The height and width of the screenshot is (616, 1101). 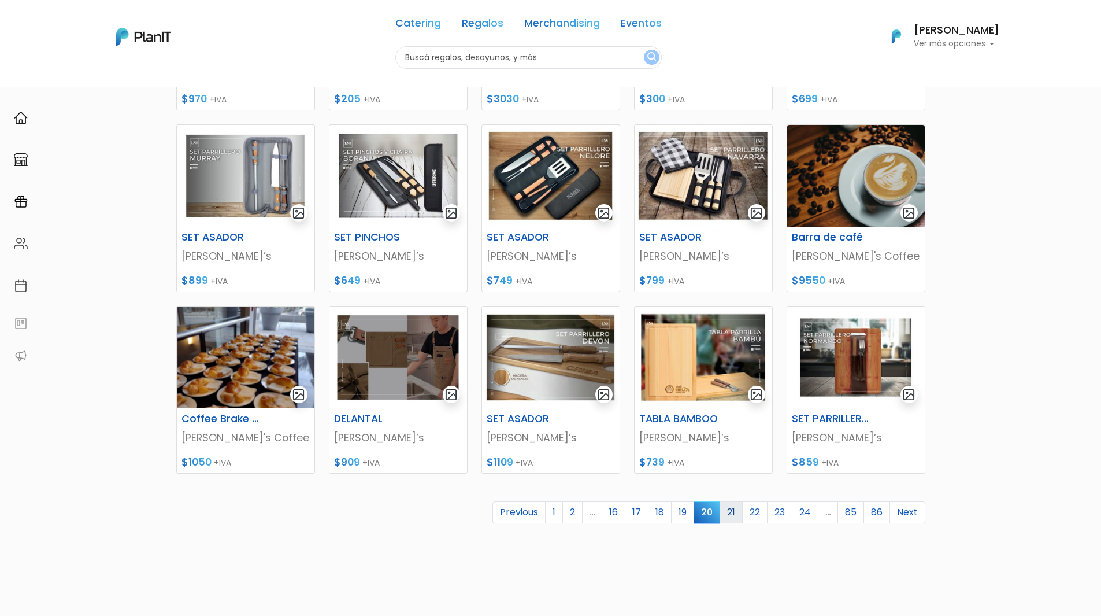 I want to click on span: J, so click(x=128, y=81).